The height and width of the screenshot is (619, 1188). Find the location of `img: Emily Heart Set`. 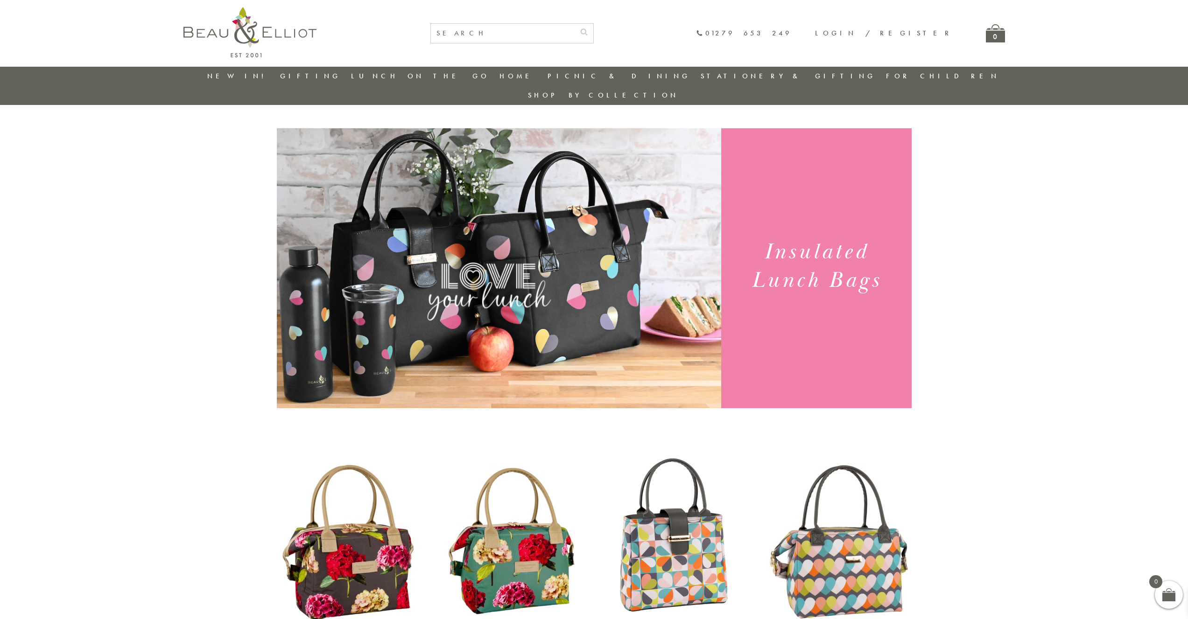

img: Emily Heart Set is located at coordinates (499, 268).